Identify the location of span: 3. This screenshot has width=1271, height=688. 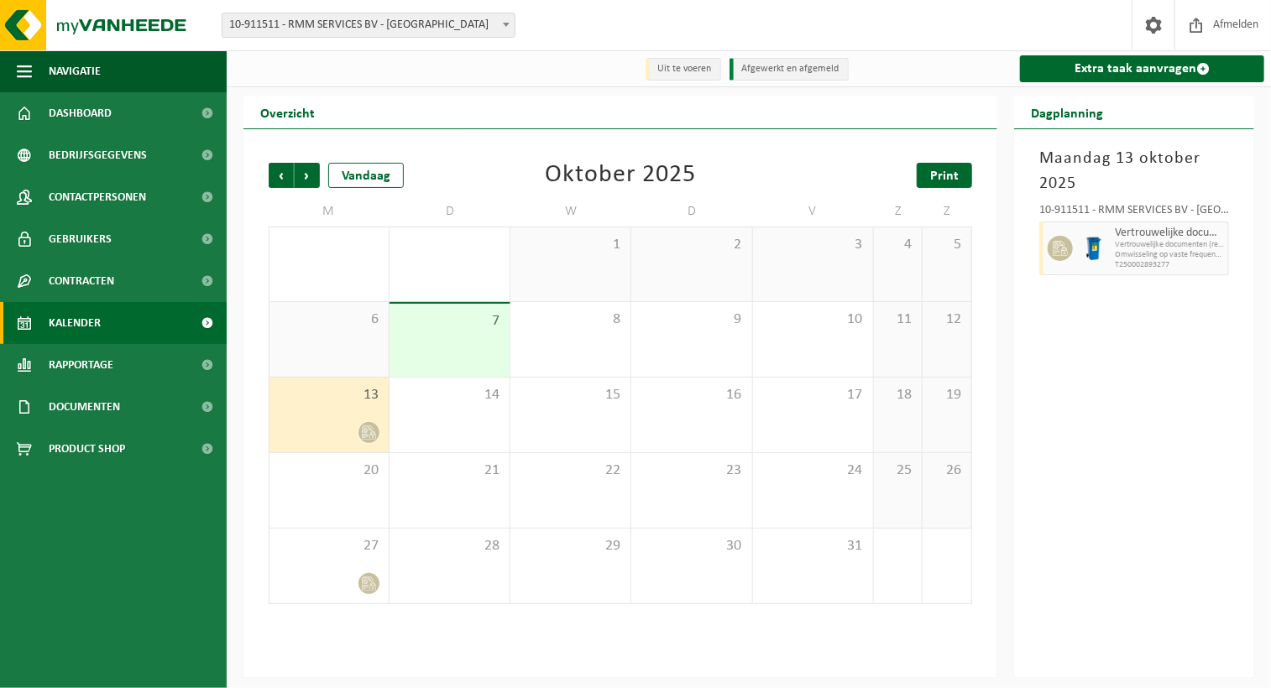
(812, 245).